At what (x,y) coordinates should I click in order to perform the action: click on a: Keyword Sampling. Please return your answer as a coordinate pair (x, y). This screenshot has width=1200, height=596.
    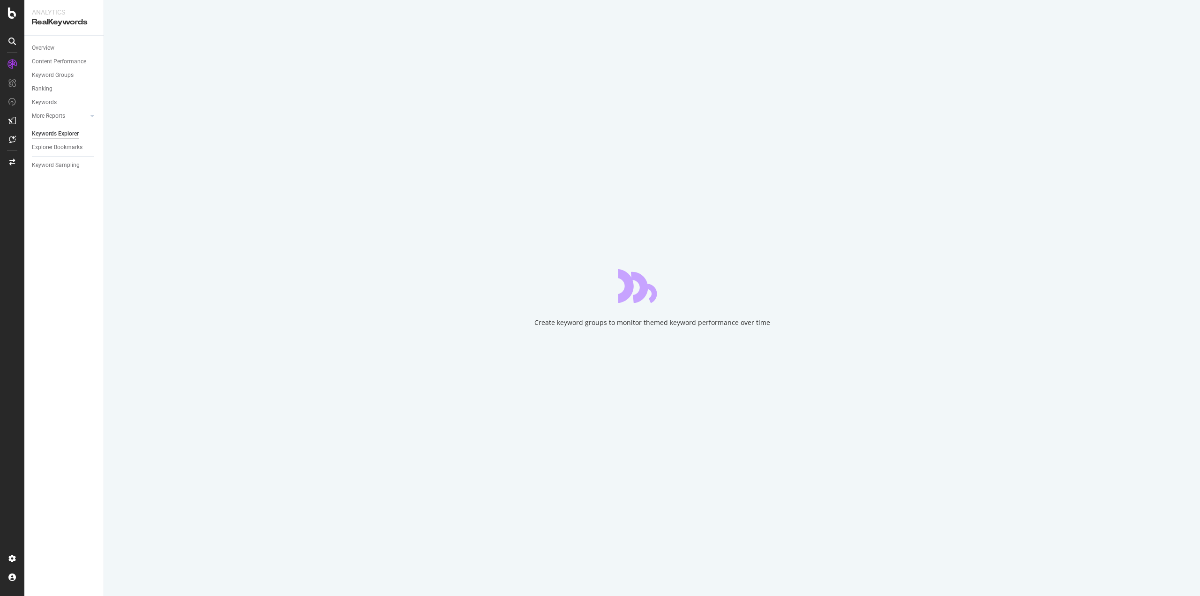
    Looking at the image, I should click on (64, 165).